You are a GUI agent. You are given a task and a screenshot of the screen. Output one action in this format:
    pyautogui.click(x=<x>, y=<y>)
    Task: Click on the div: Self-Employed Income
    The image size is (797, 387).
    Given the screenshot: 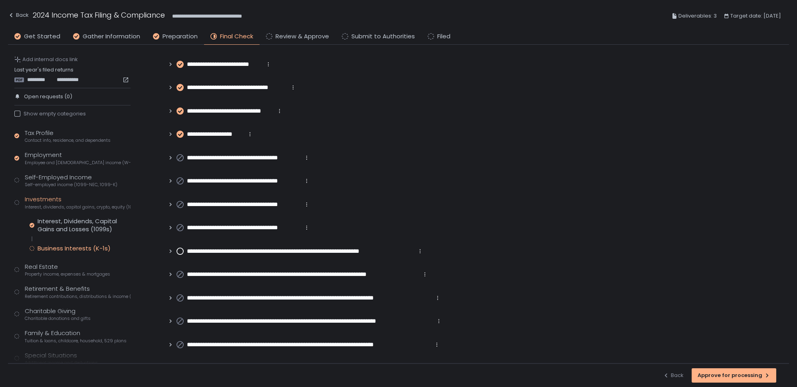 What is the action you would take?
    pyautogui.click(x=71, y=180)
    